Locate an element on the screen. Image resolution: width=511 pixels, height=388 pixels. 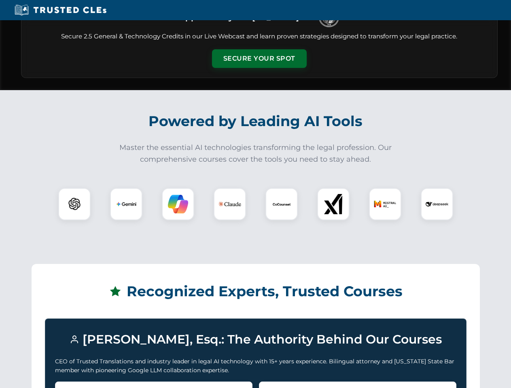
img: CoCounsel Logo is located at coordinates (281, 204).